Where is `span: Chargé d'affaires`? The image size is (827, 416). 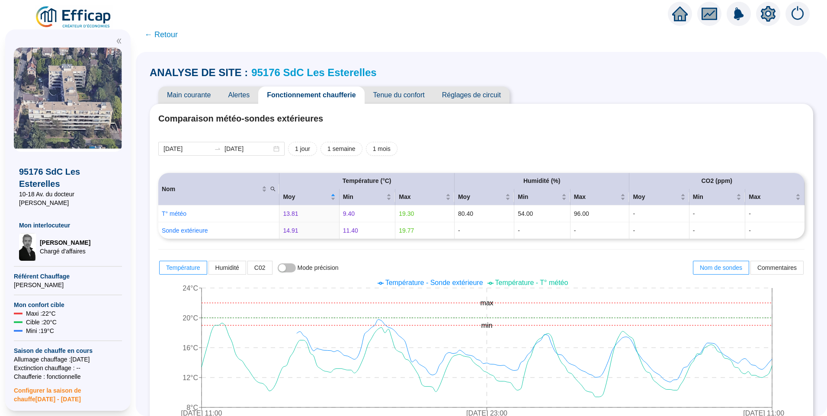
span: Chargé d'affaires is located at coordinates (65, 251).